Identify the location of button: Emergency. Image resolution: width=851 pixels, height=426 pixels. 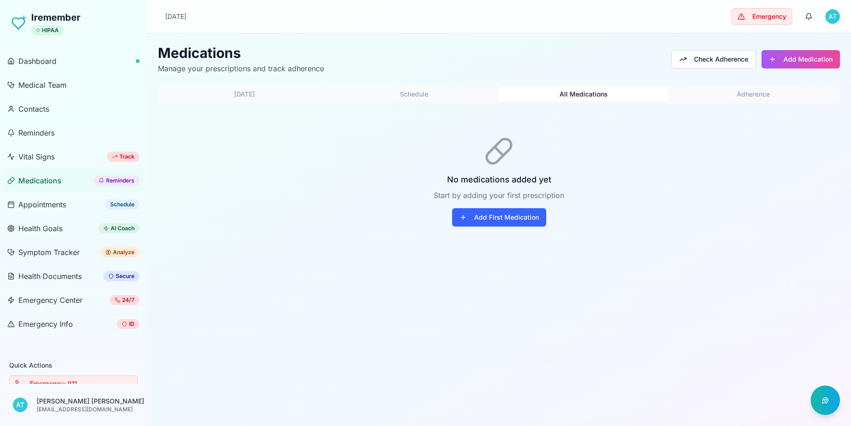
(762, 17).